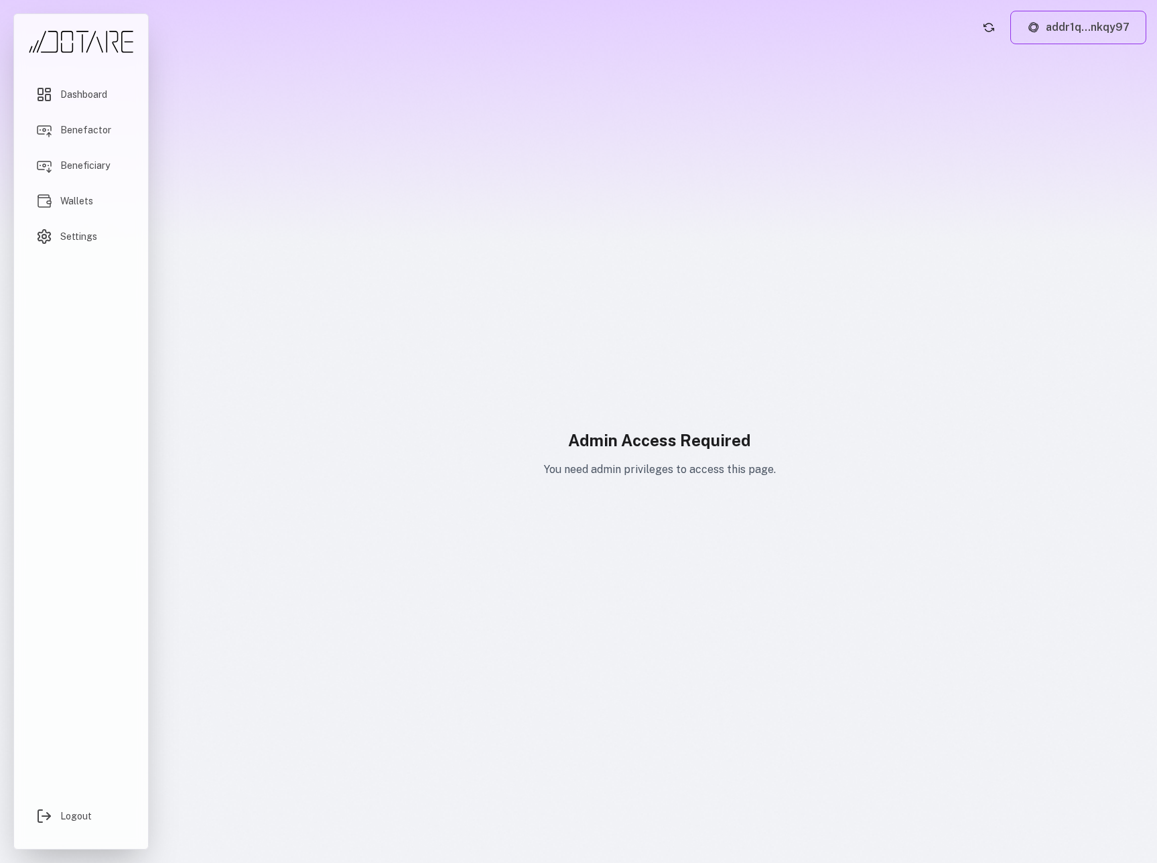 This screenshot has width=1157, height=863. Describe the element at coordinates (660, 440) in the screenshot. I see `h1: Admin Access Required` at that location.